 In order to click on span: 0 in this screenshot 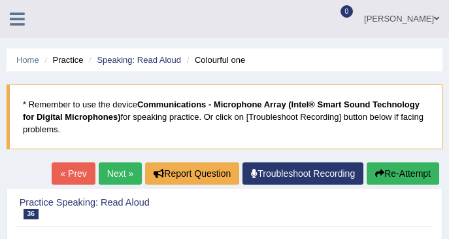, I will do `click(347, 11)`.